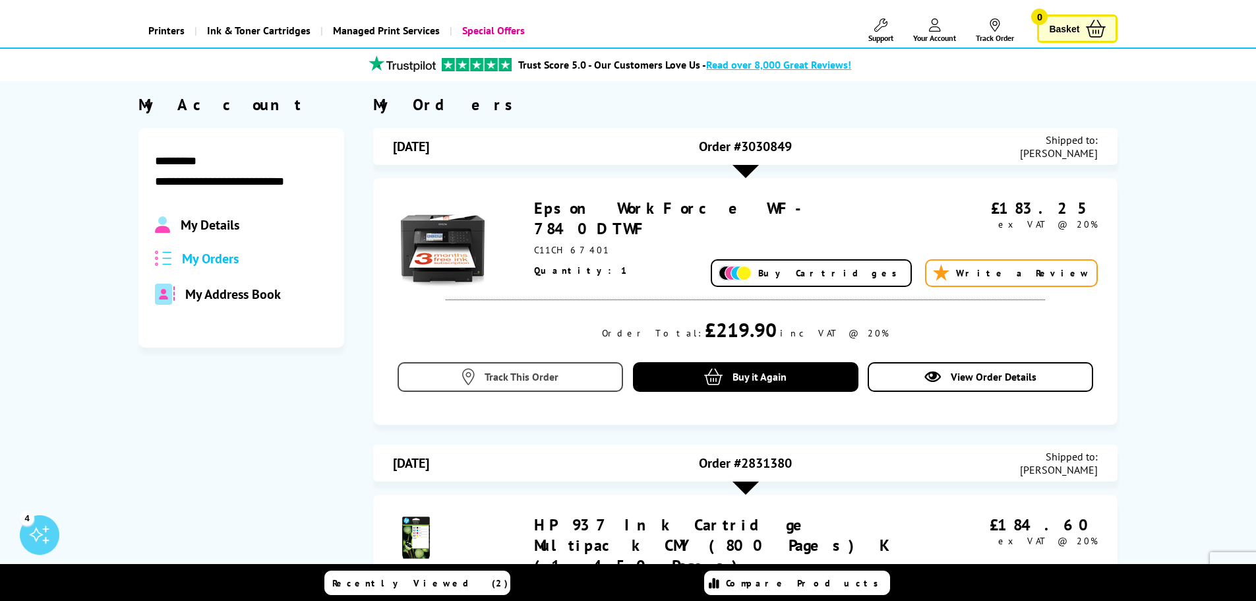 The width and height of the screenshot is (1256, 601). Describe the element at coordinates (241, 104) in the screenshot. I see `div: My Account` at that location.